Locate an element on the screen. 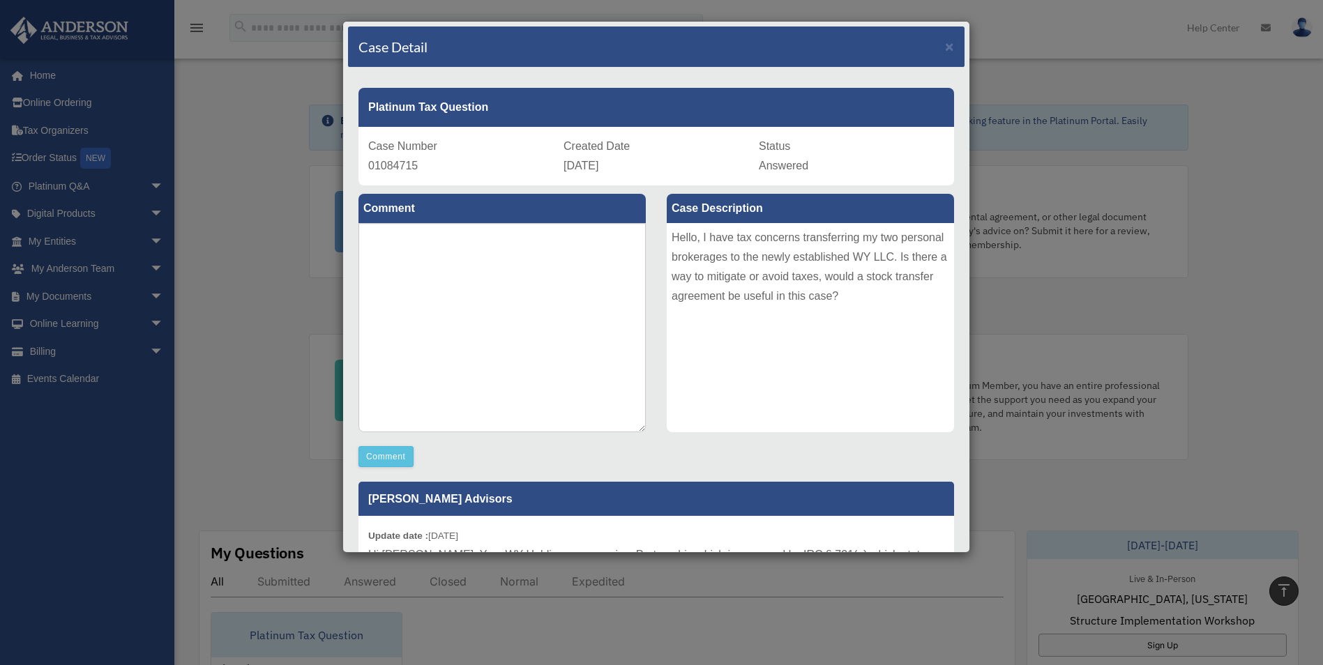 This screenshot has height=665, width=1323. span: Answered is located at coordinates (783, 165).